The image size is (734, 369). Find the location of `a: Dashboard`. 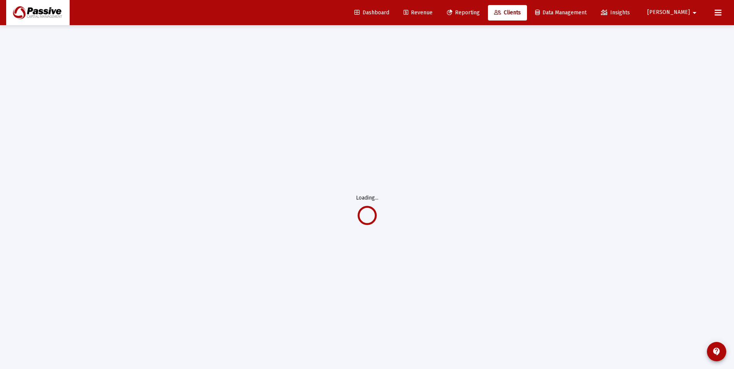

a: Dashboard is located at coordinates (372, 13).